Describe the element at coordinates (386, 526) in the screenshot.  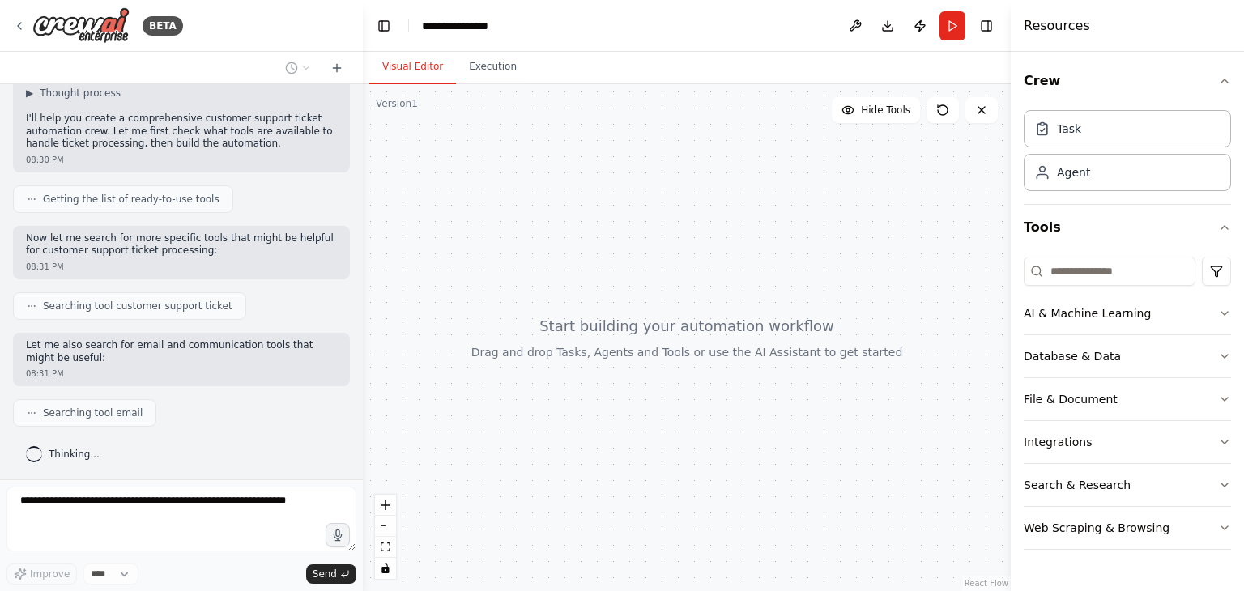
I see `button: zoom out` at that location.